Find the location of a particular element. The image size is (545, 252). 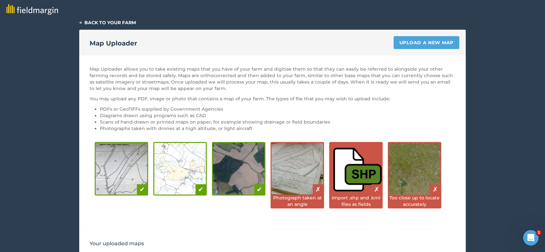

div: Photograph taken at an angle is located at coordinates (297, 201).